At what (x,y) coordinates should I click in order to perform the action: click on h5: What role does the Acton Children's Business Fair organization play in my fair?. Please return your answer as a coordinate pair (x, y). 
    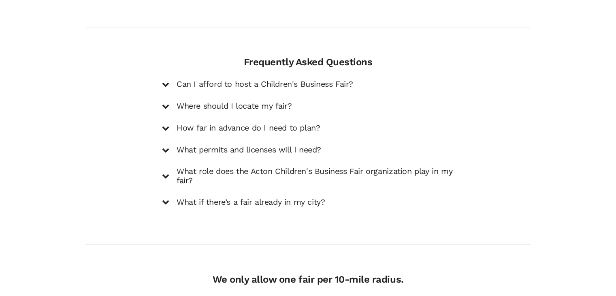
    Looking at the image, I should click on (315, 176).